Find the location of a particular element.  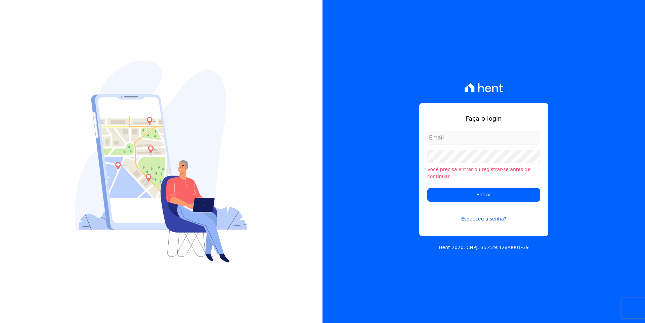

input: Entrar is located at coordinates (484, 195).